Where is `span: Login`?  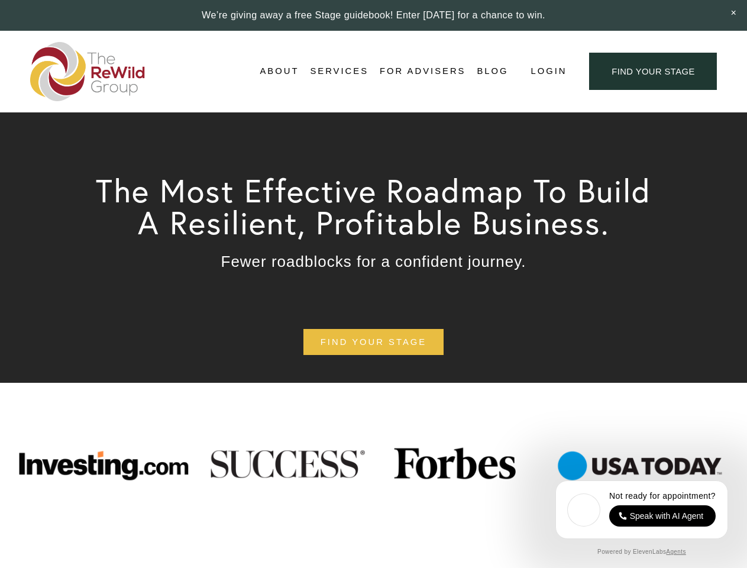 span: Login is located at coordinates (548, 71).